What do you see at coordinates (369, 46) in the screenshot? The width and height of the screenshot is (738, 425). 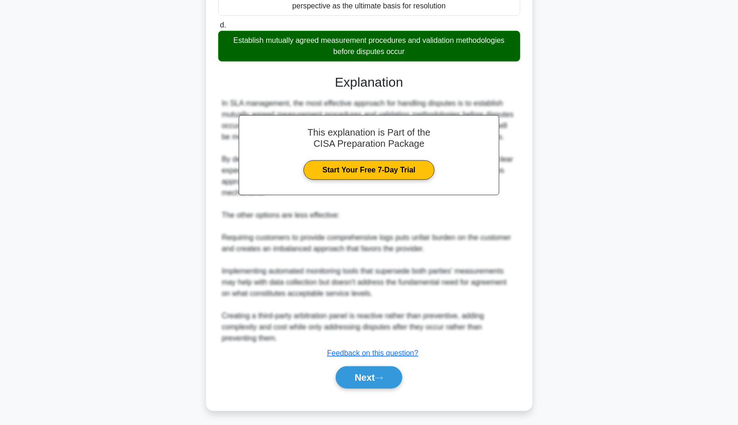 I see `div: Establish mutually agreed measurement procedures and validation methodologies before disputes occur` at bounding box center [369, 46].